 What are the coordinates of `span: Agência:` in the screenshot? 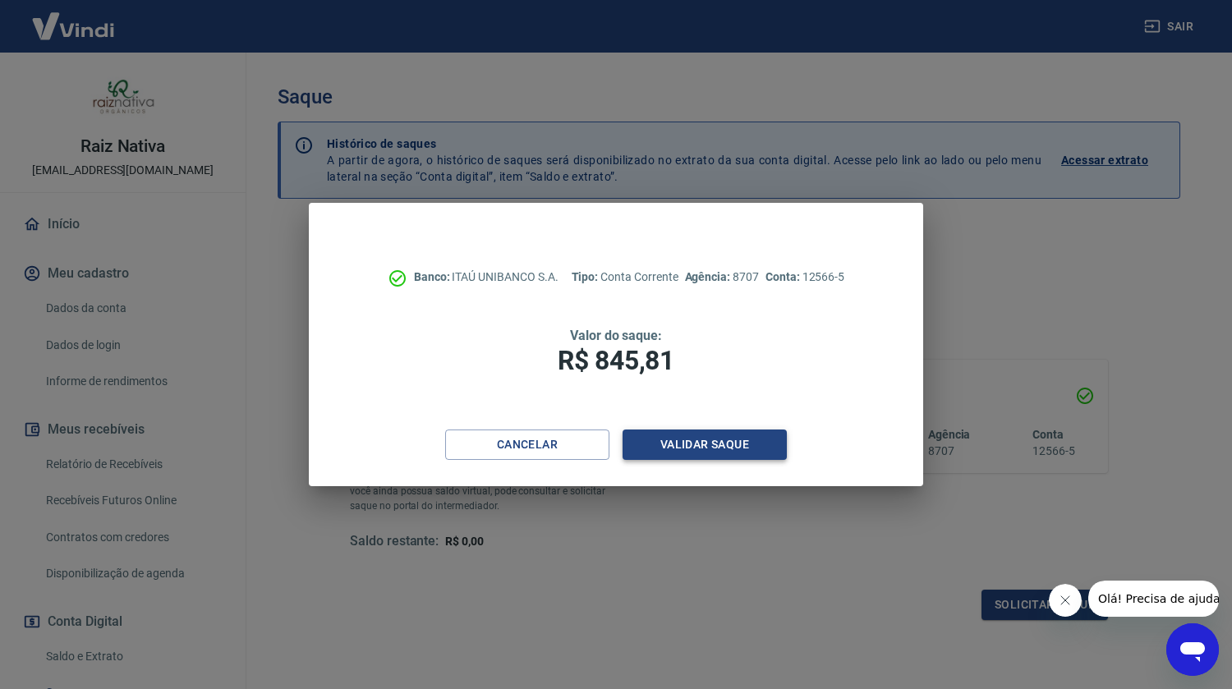 It's located at (709, 277).